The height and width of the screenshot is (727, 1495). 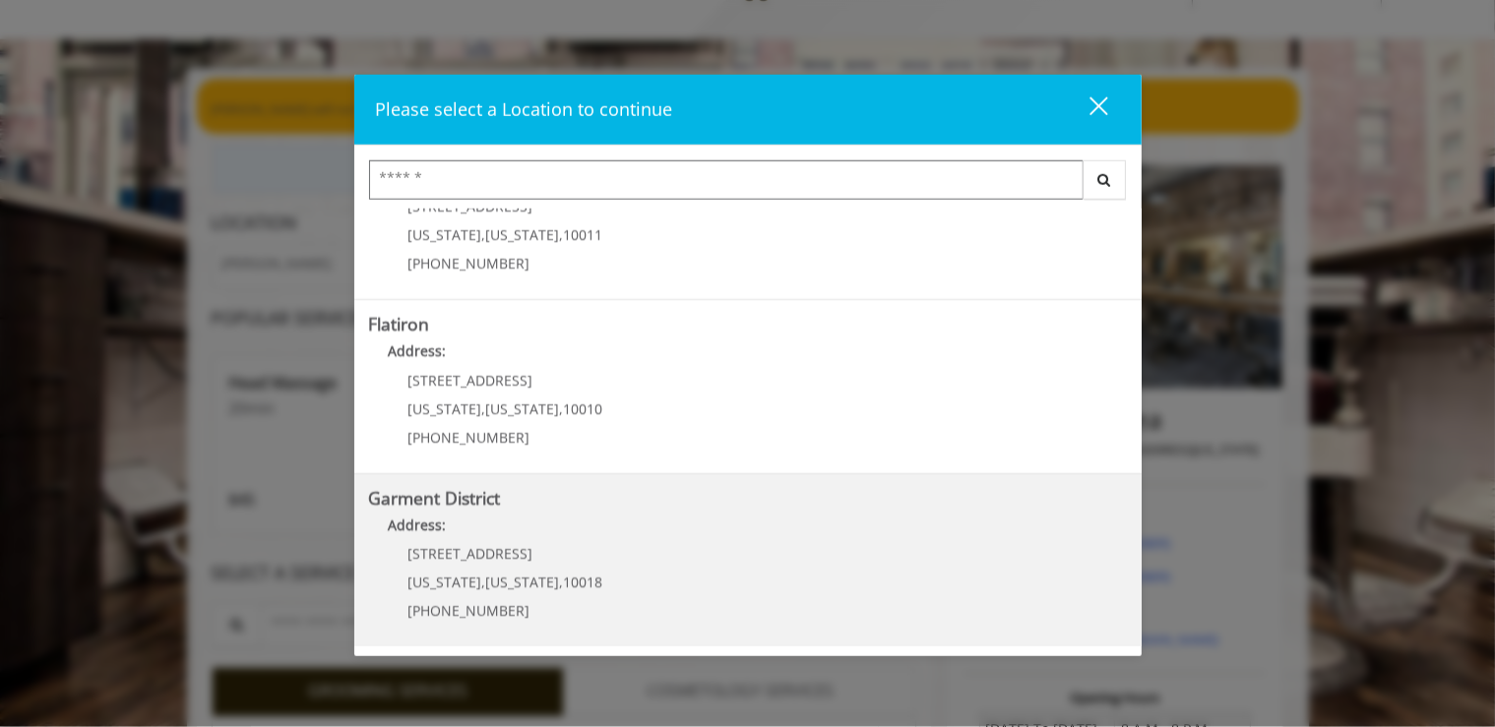 What do you see at coordinates (1087, 110) in the screenshot?
I see `div: close dialog` at bounding box center [1087, 110].